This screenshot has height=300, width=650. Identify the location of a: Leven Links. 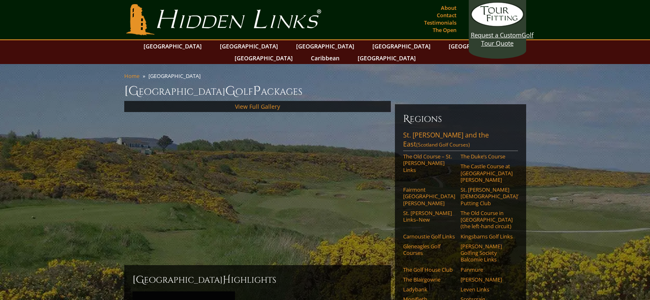
(487, 289).